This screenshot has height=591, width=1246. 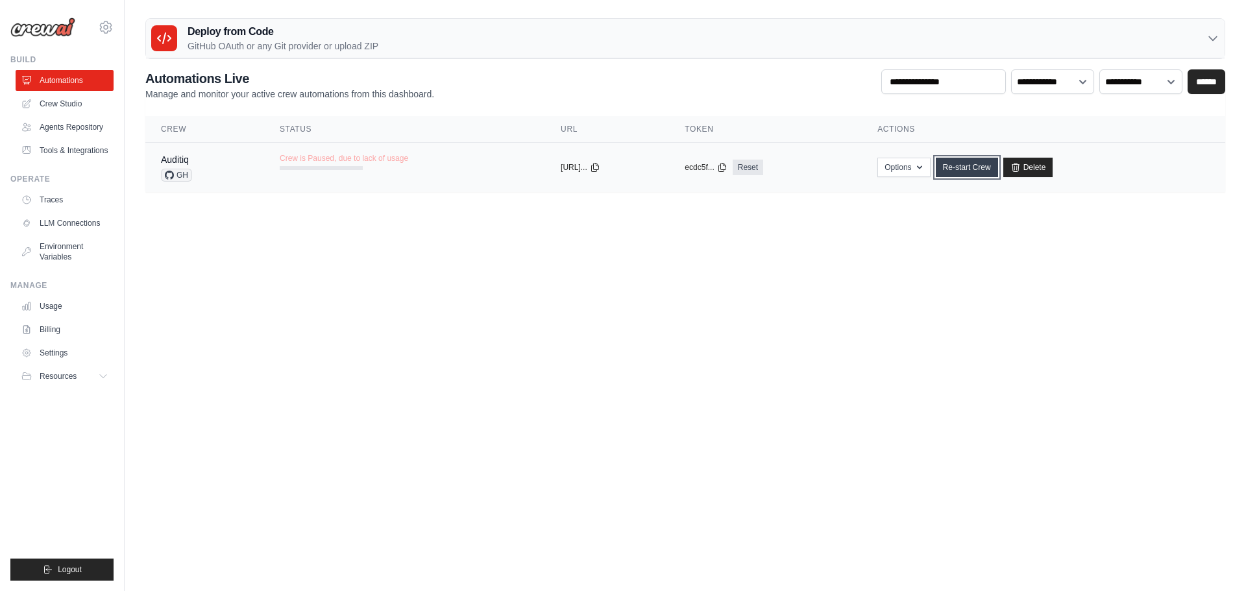 What do you see at coordinates (58, 376) in the screenshot?
I see `span: Resources` at bounding box center [58, 376].